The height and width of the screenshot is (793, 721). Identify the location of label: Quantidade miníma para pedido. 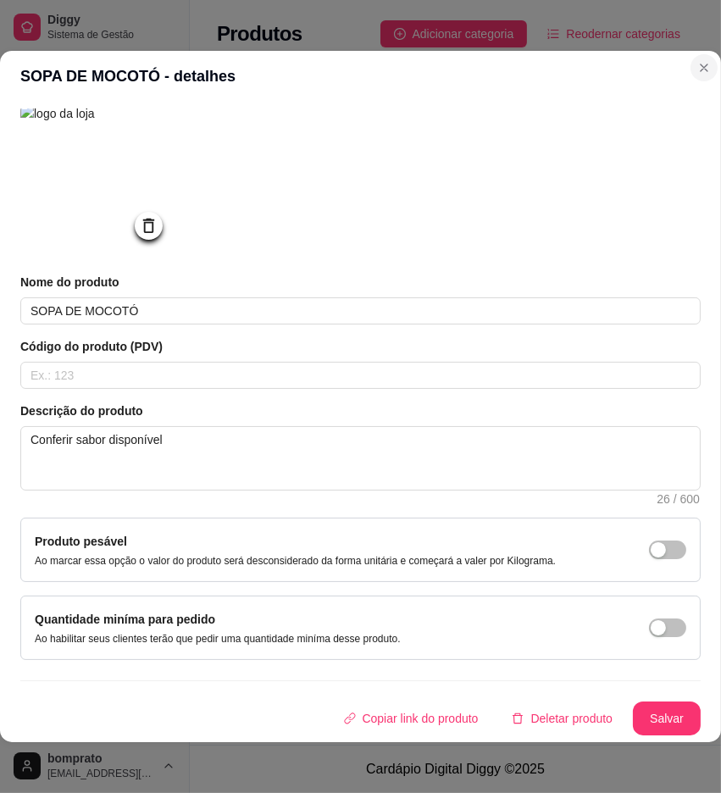
(125, 619).